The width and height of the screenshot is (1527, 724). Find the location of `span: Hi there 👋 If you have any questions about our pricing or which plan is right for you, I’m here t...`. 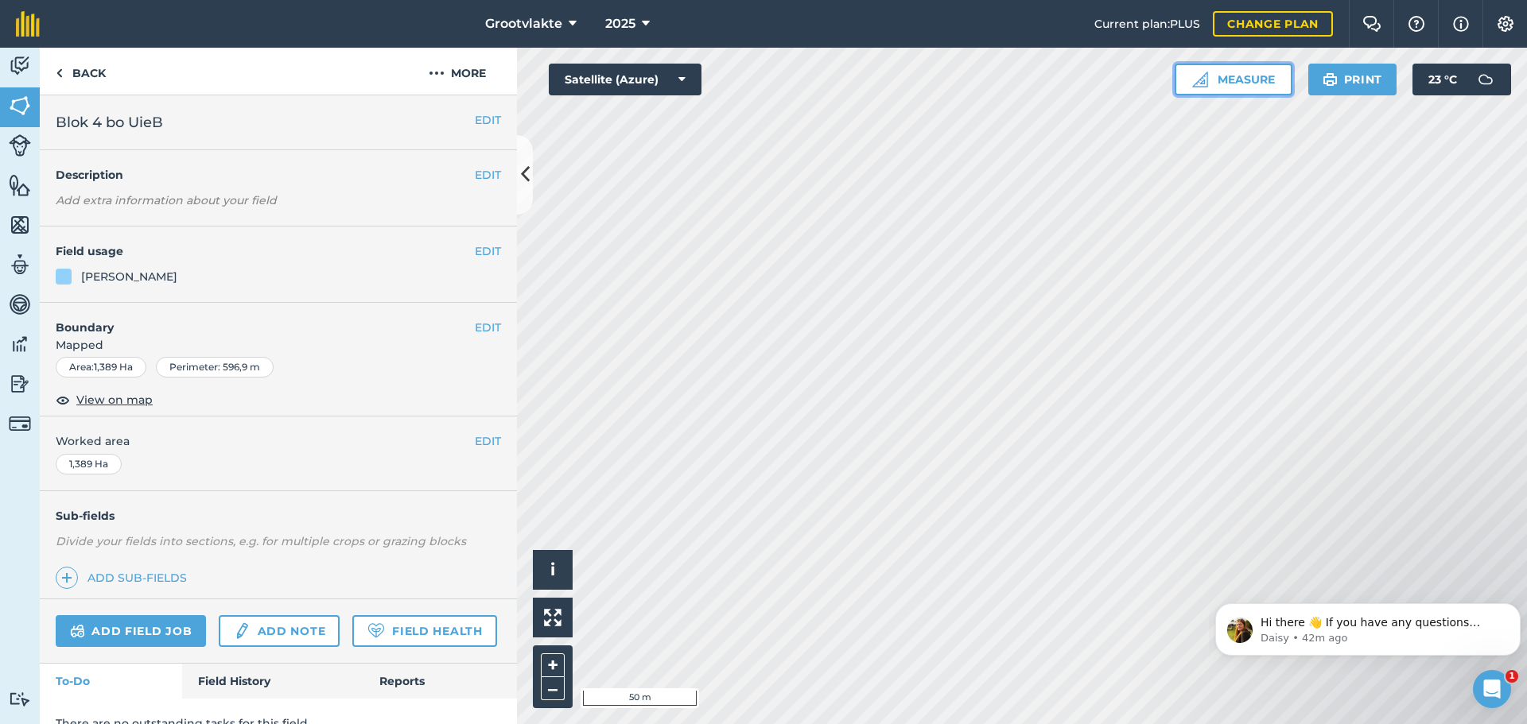

span: Hi there 👋 If you have any questions about our pricing or which plan is right for you, I’m here t... is located at coordinates (169, 68).